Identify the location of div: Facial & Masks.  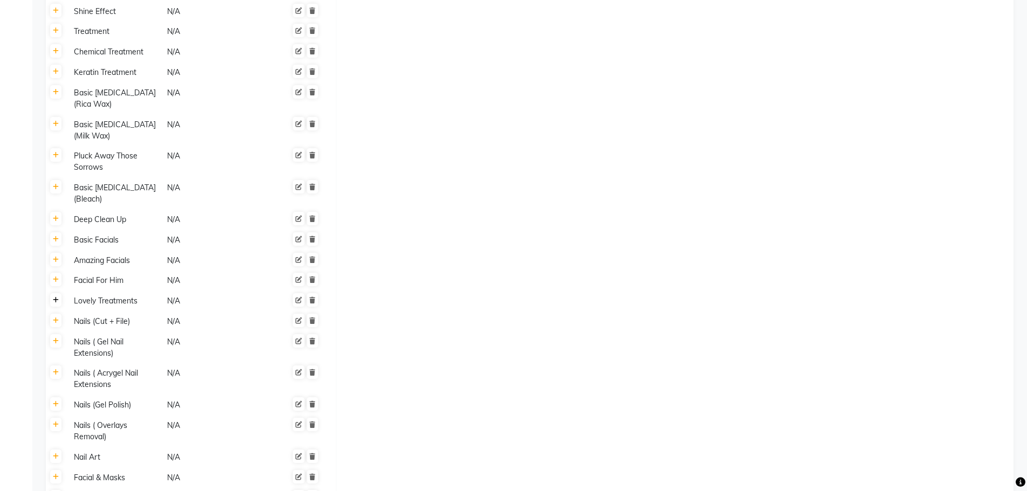
(115, 478).